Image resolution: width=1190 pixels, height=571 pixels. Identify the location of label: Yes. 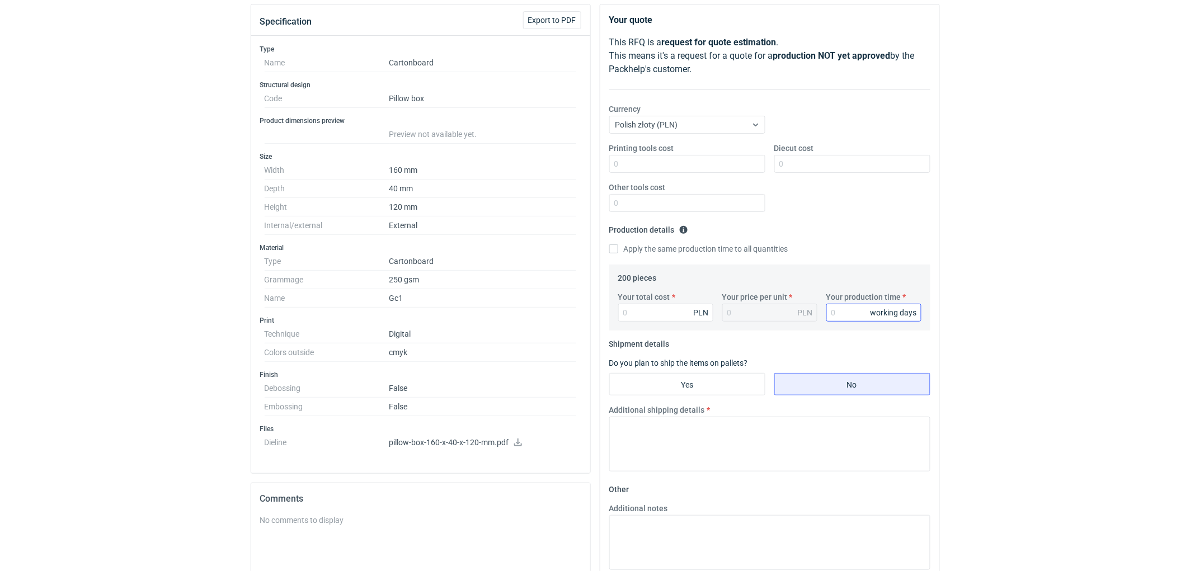
(687, 384).